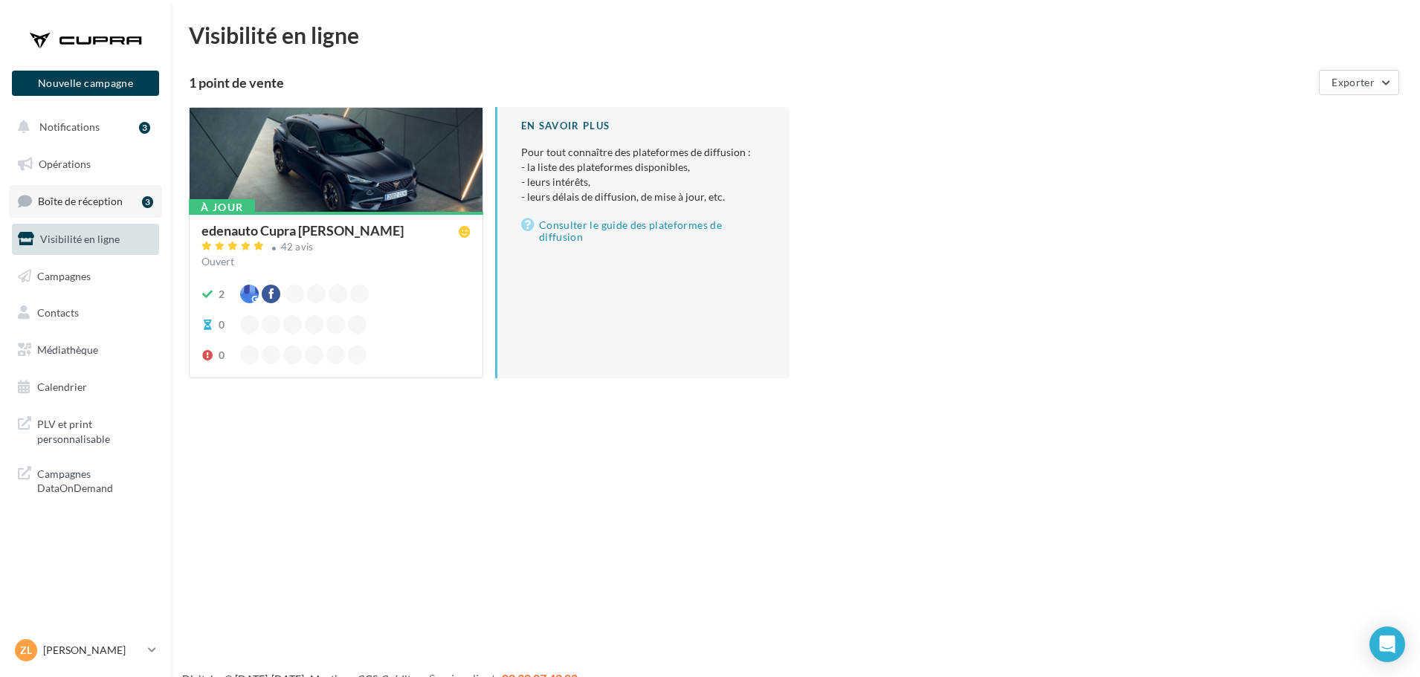 This screenshot has width=1420, height=677. Describe the element at coordinates (65, 164) in the screenshot. I see `span: Opérations` at that location.